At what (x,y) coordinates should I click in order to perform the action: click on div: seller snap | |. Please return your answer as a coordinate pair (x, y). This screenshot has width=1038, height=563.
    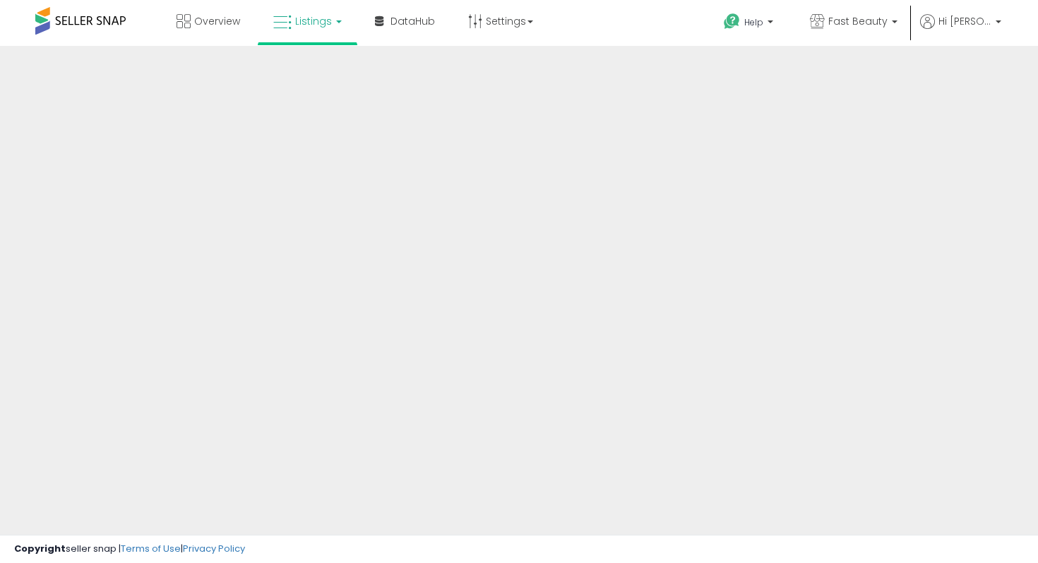
    Looking at the image, I should click on (129, 549).